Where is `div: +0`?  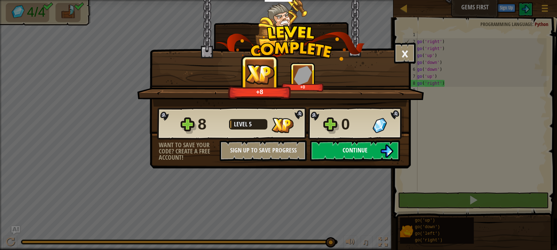
div: +0 is located at coordinates (302, 87).